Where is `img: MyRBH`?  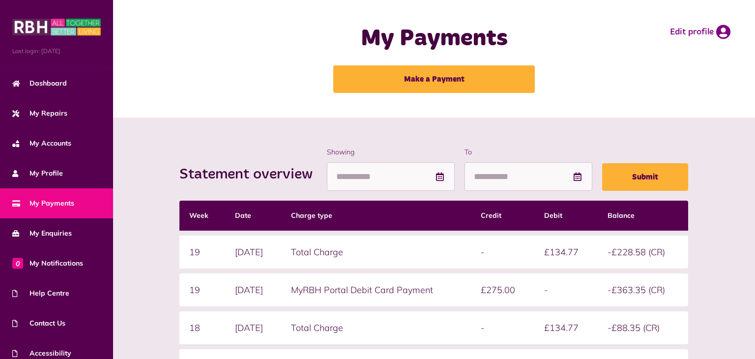 img: MyRBH is located at coordinates (57, 27).